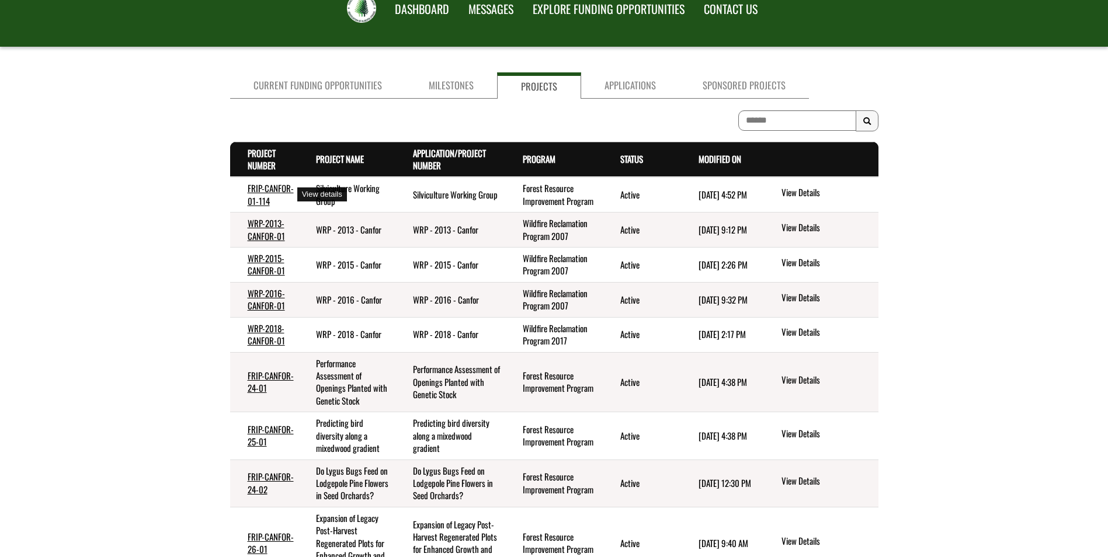 The width and height of the screenshot is (1108, 557). I want to click on a: Status, so click(631, 159).